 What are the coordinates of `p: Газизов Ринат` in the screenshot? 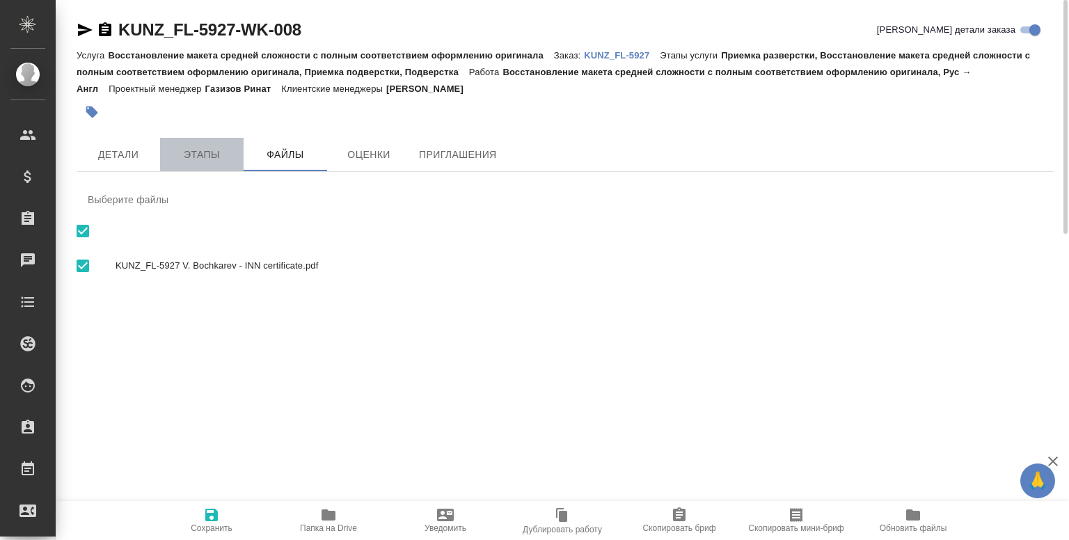 It's located at (244, 88).